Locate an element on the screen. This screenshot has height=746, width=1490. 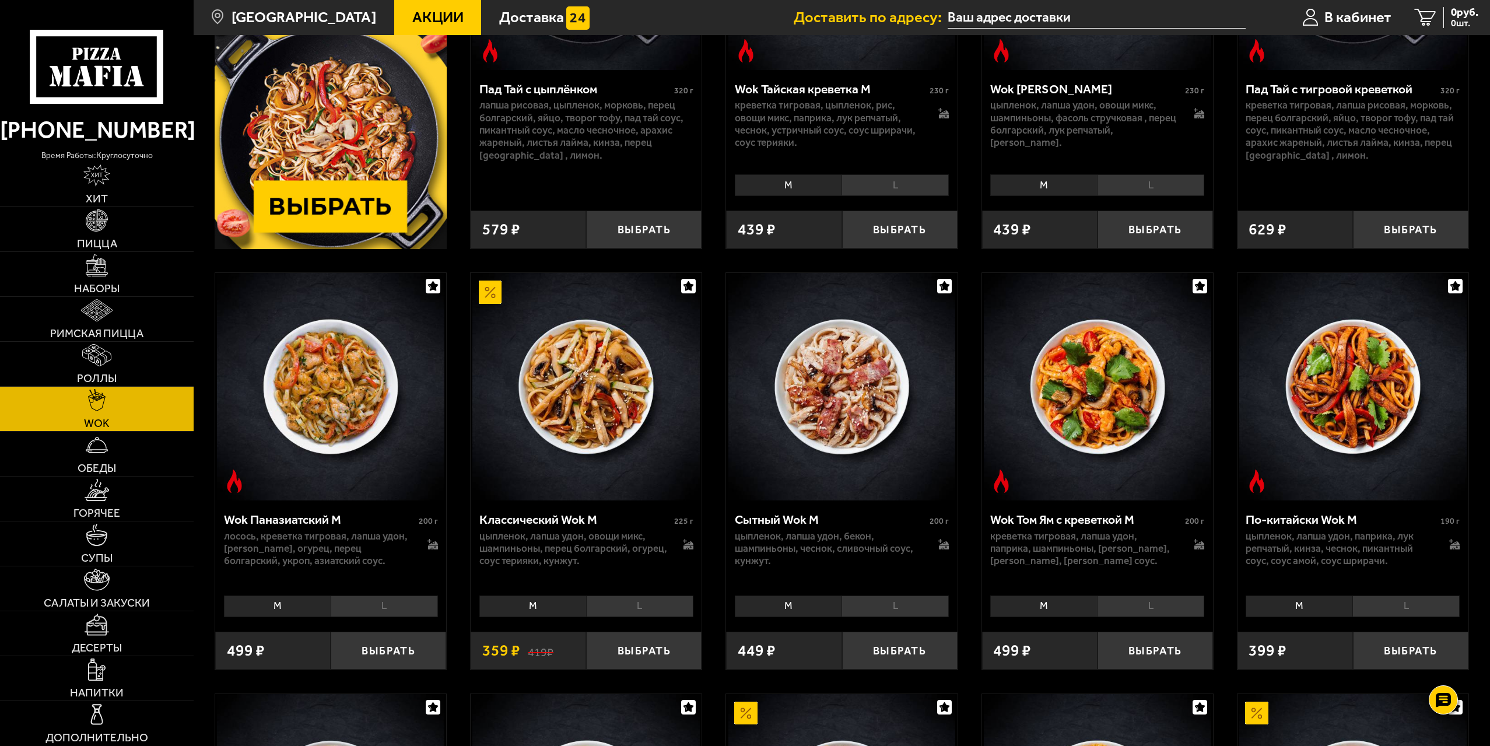
span: Напитки is located at coordinates (97, 692).